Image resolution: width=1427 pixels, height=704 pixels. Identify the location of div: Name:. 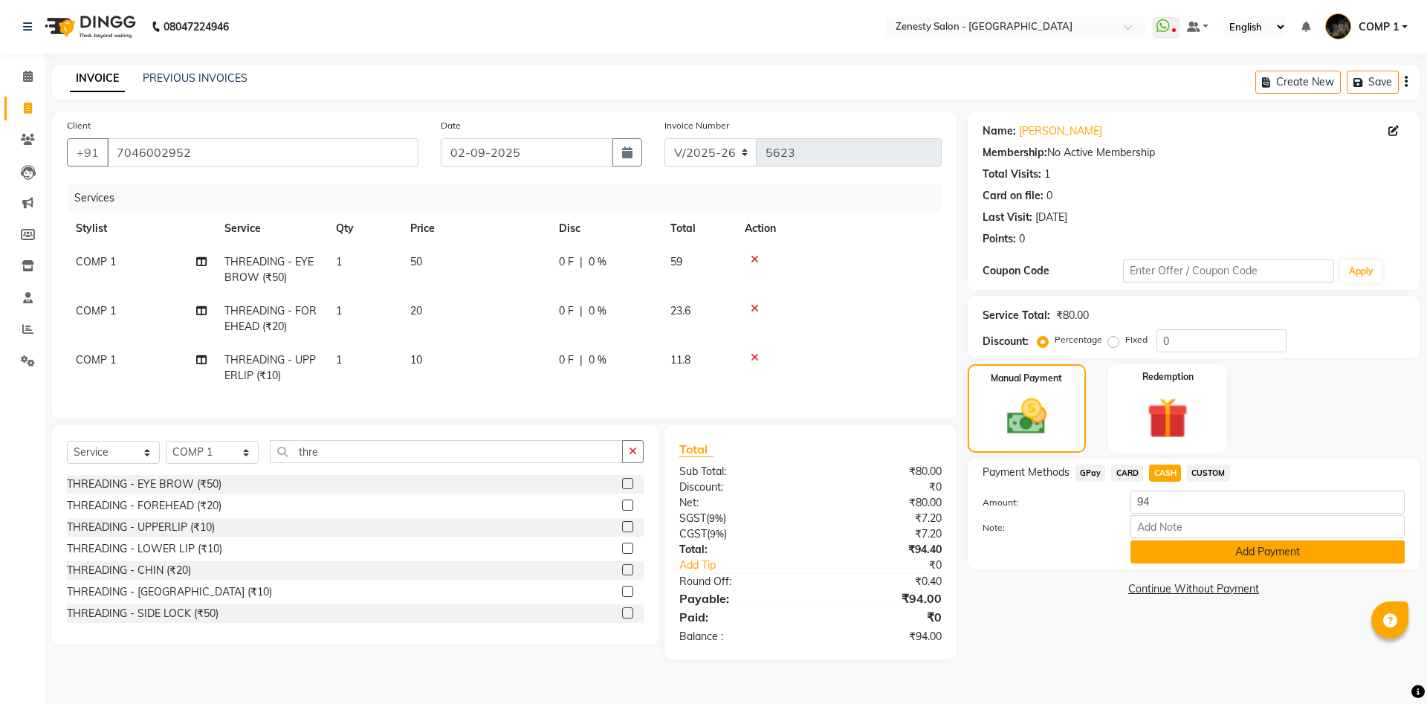
(999, 131).